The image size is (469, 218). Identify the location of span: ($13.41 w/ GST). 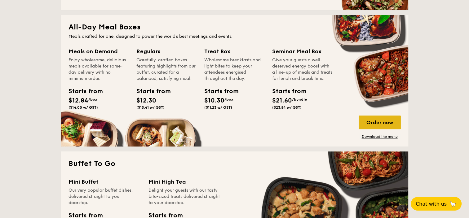
(150, 108).